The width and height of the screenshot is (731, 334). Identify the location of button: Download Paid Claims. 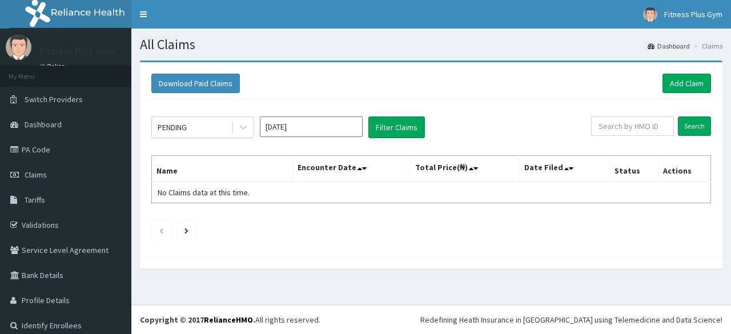
(195, 83).